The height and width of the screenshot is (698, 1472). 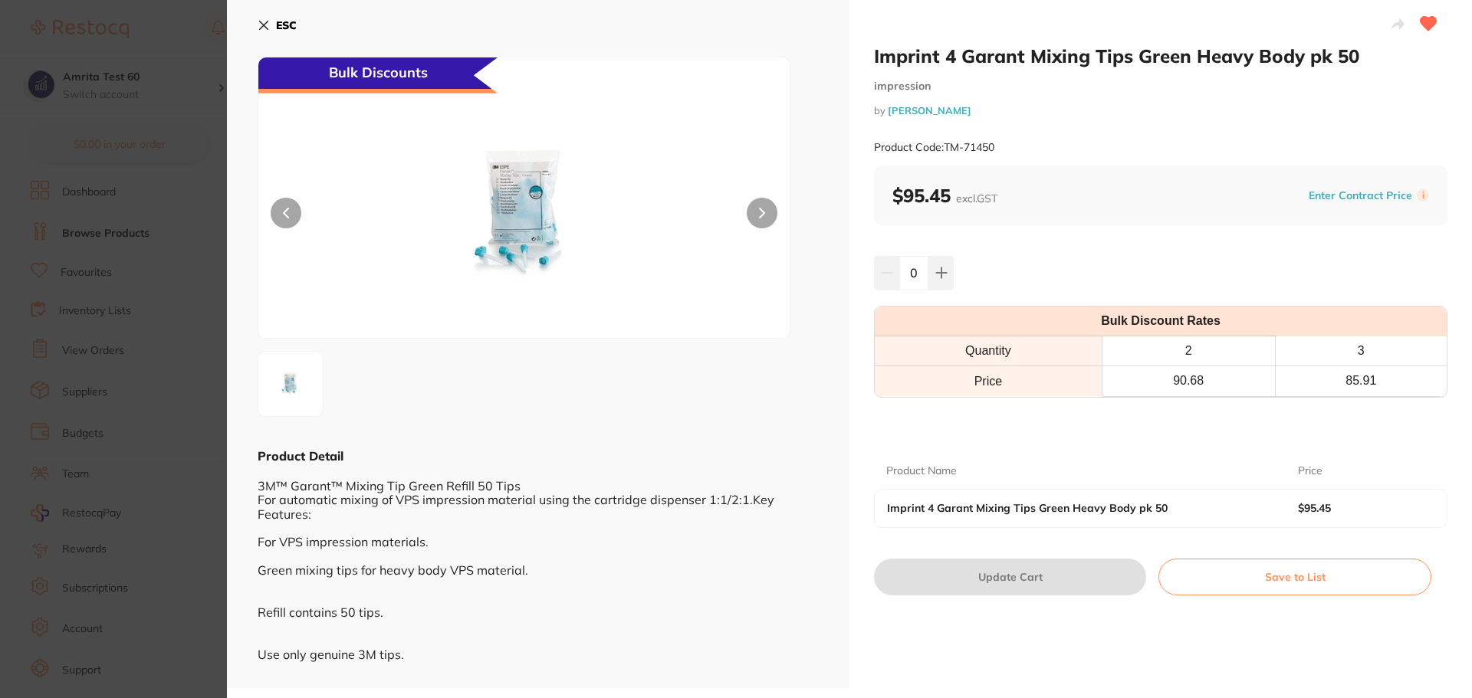 What do you see at coordinates (1161, 321) in the screenshot?
I see `th: Bulk Discount Rates` at bounding box center [1161, 321].